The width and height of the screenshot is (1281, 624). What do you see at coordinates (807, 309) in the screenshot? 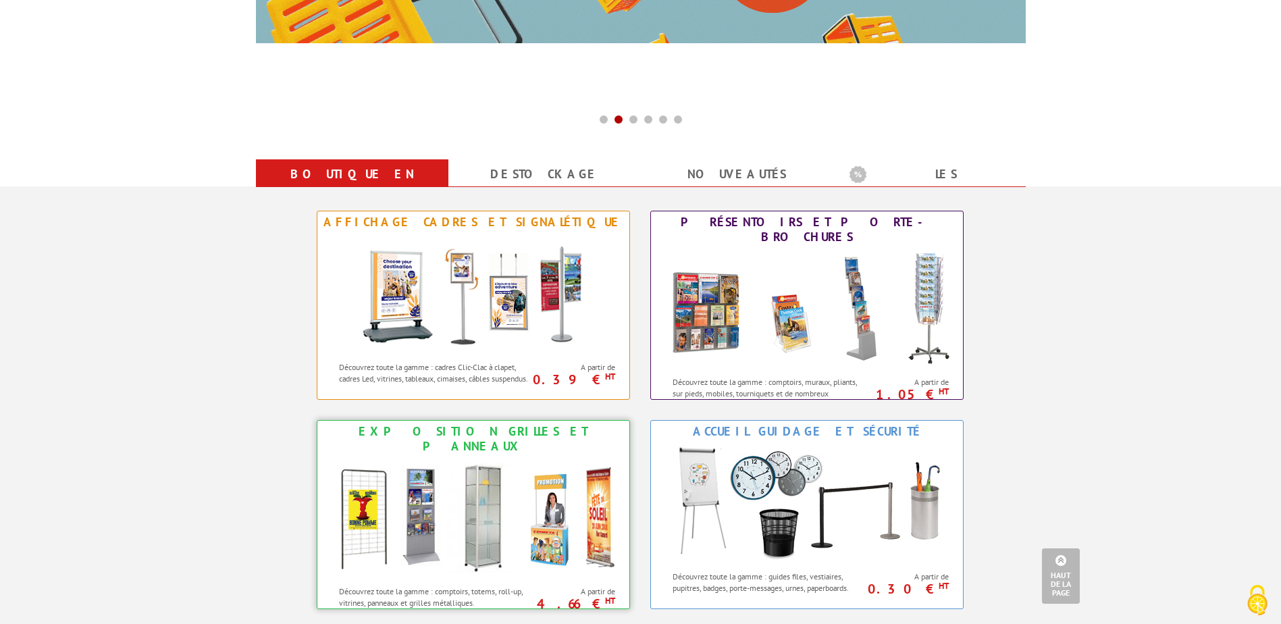
I see `img: Présentoirs et Porte-brochures` at bounding box center [807, 309].